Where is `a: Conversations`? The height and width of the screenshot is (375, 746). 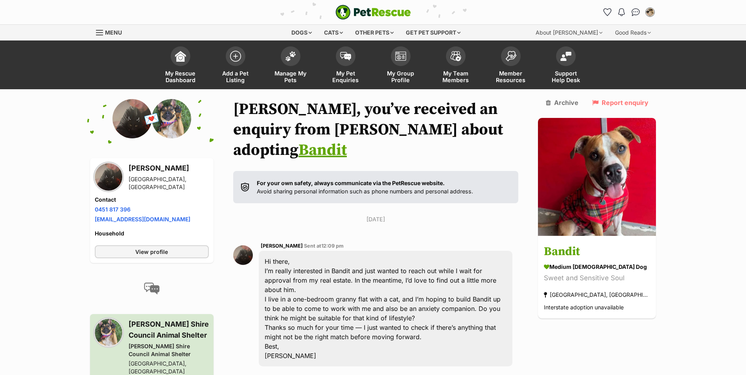
a: Conversations is located at coordinates (636, 12).